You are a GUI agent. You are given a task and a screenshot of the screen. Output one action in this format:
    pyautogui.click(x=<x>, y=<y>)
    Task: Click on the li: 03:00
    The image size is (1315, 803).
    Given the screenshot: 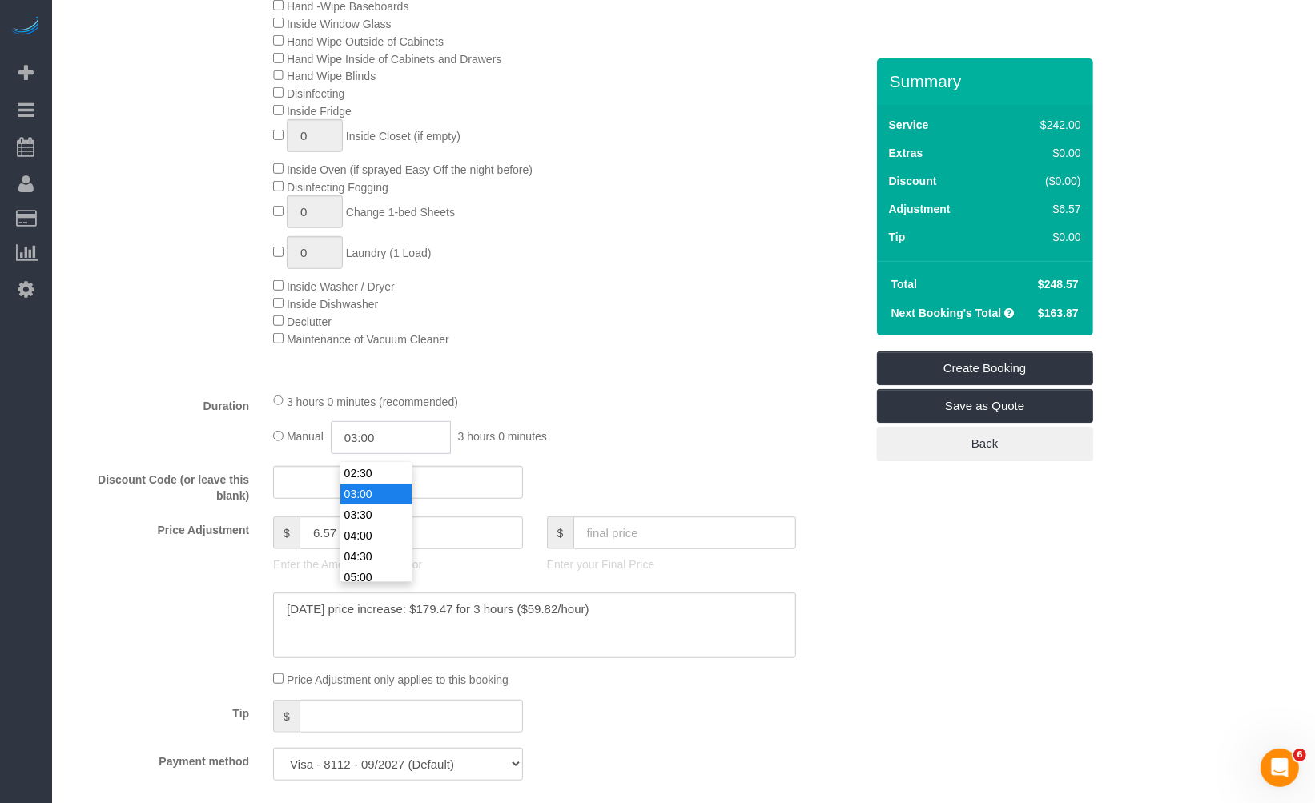 What is the action you would take?
    pyautogui.click(x=376, y=494)
    